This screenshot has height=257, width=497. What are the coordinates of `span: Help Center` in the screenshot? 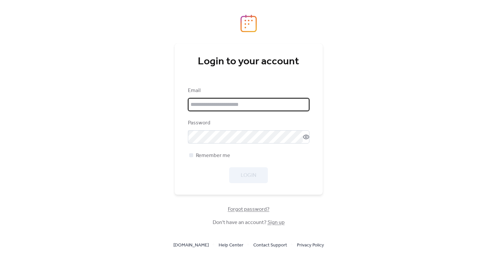 It's located at (231, 246).